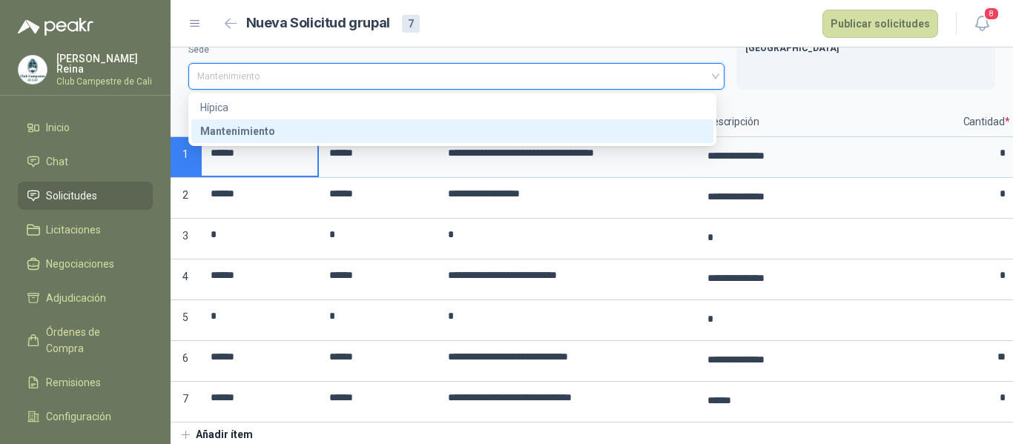 The image size is (1013, 444). I want to click on h2: Nueva Solicitud grupal, so click(318, 23).